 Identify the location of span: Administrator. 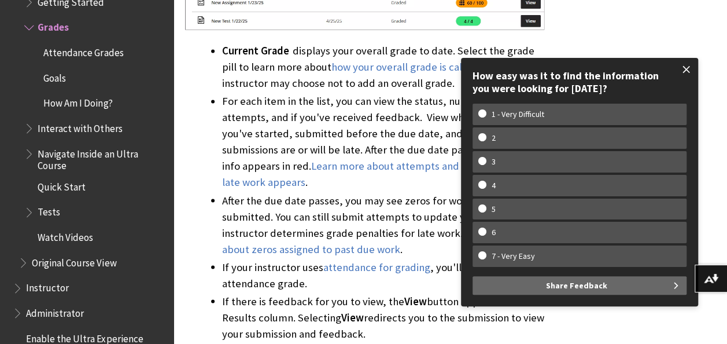
(55, 311).